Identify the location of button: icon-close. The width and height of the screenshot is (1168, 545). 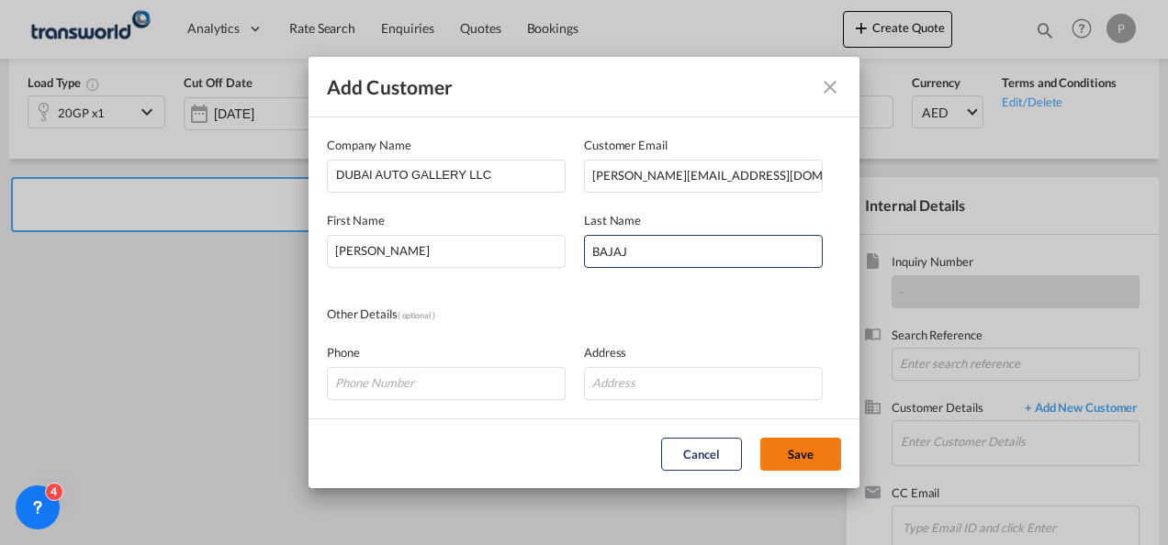
(830, 87).